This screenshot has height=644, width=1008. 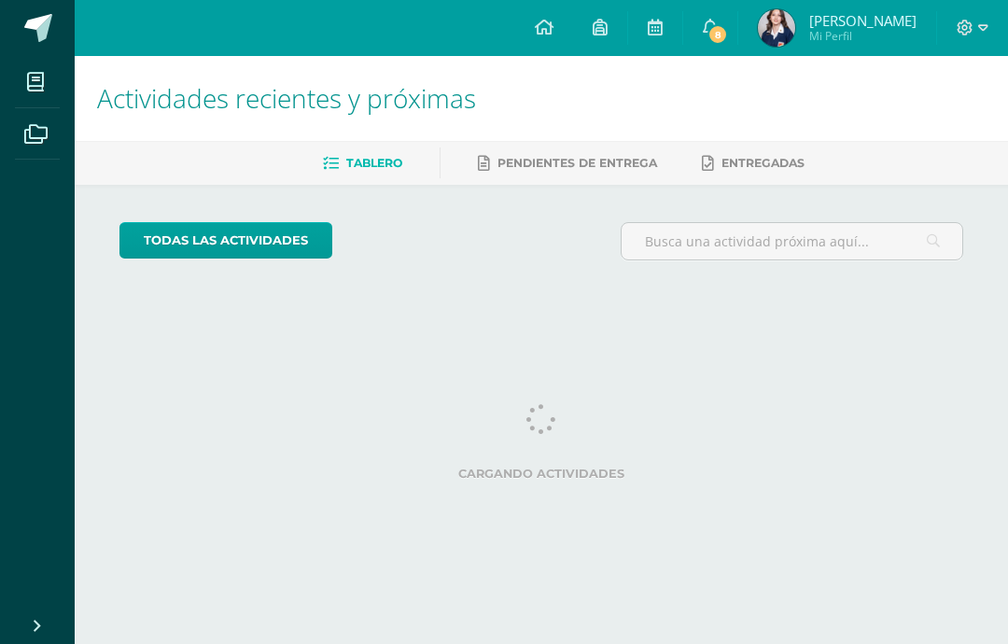 I want to click on img: 967c1cbf3ad1297b1c92aa7fdcd14157.png, so click(x=776, y=28).